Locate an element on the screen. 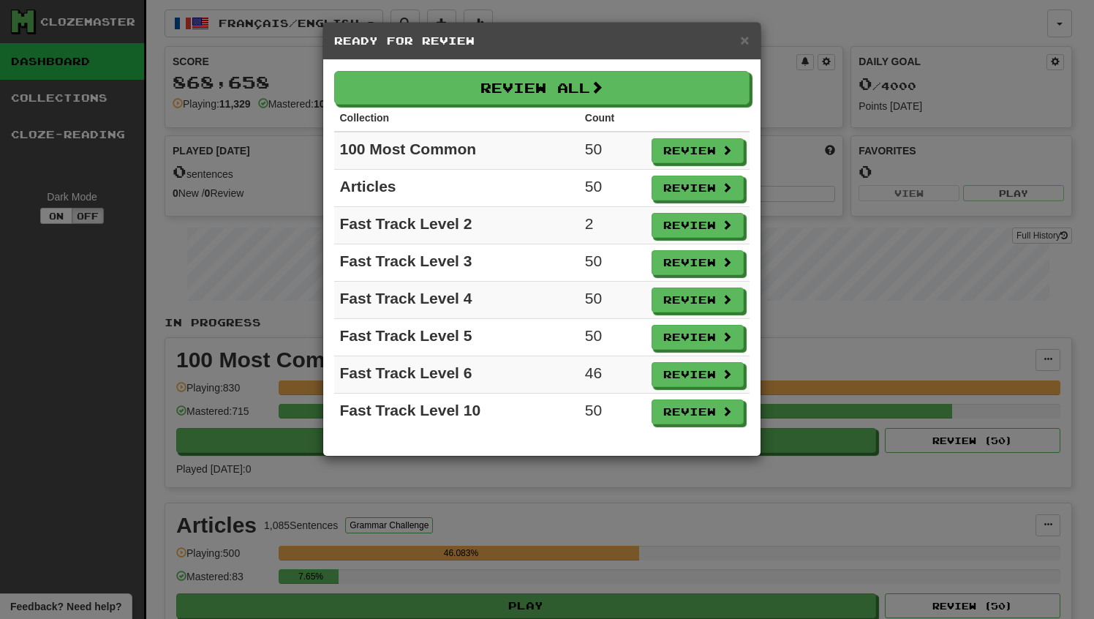 This screenshot has height=619, width=1094. td: Fast Track Level 3 is located at coordinates (457, 263).